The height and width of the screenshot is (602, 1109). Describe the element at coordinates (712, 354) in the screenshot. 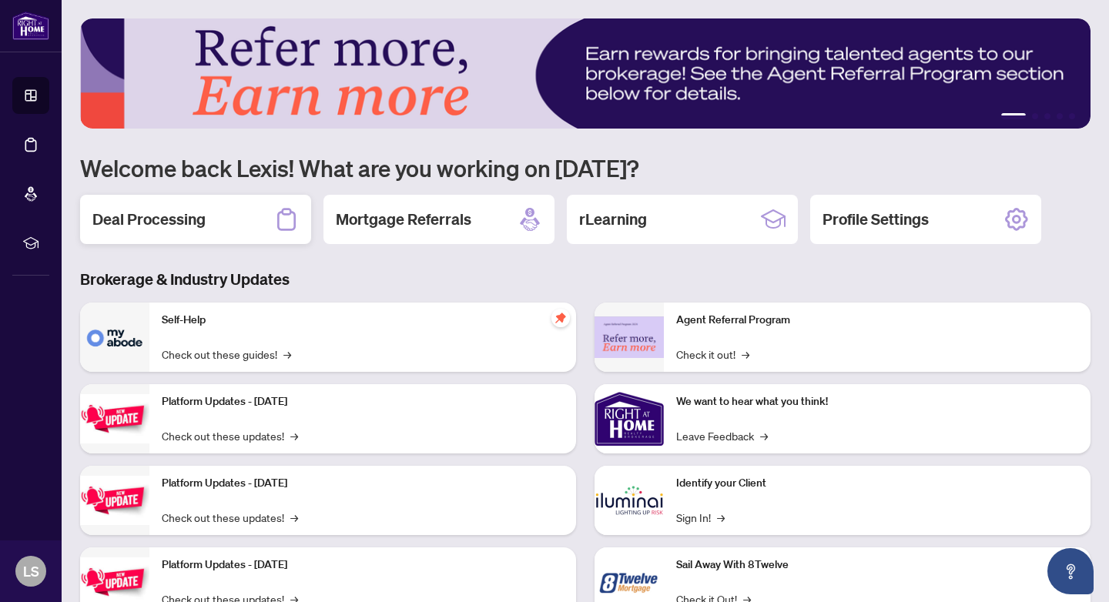

I see `a: Check it out!→` at that location.